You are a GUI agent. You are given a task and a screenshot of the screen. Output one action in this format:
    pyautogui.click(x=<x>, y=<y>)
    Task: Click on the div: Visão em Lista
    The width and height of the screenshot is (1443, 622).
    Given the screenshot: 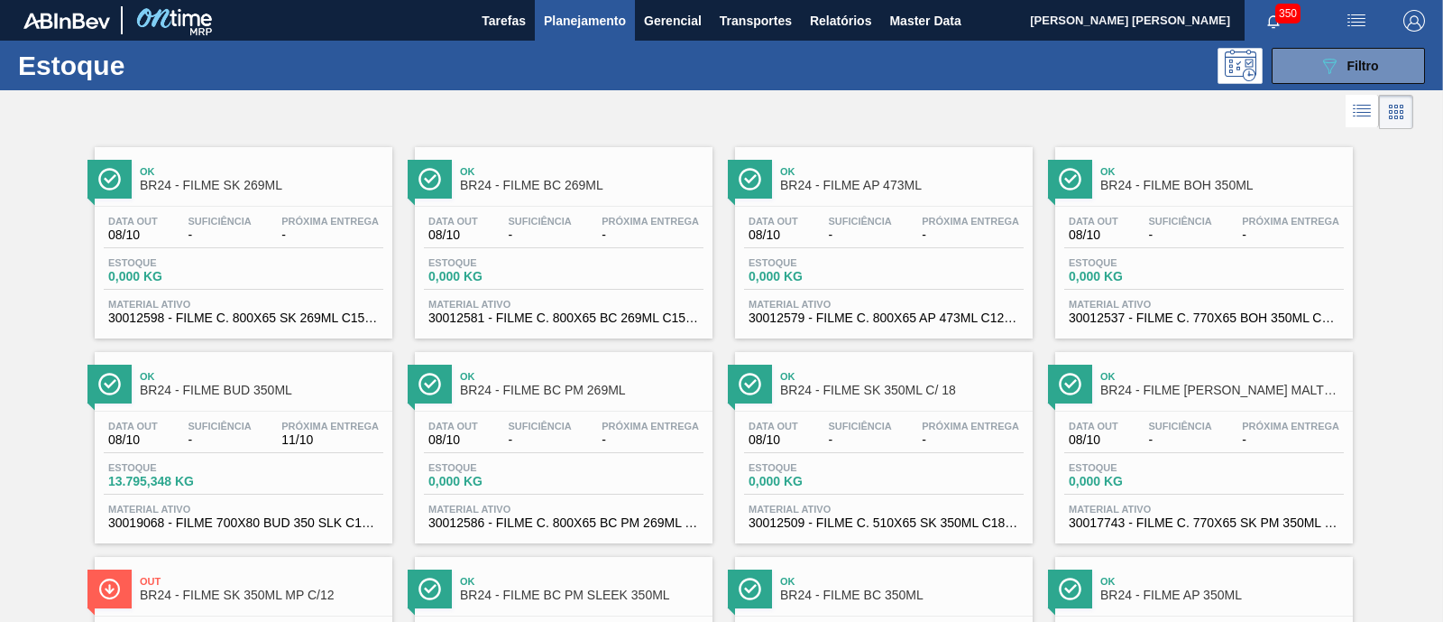 What is the action you would take?
    pyautogui.click(x=1362, y=112)
    